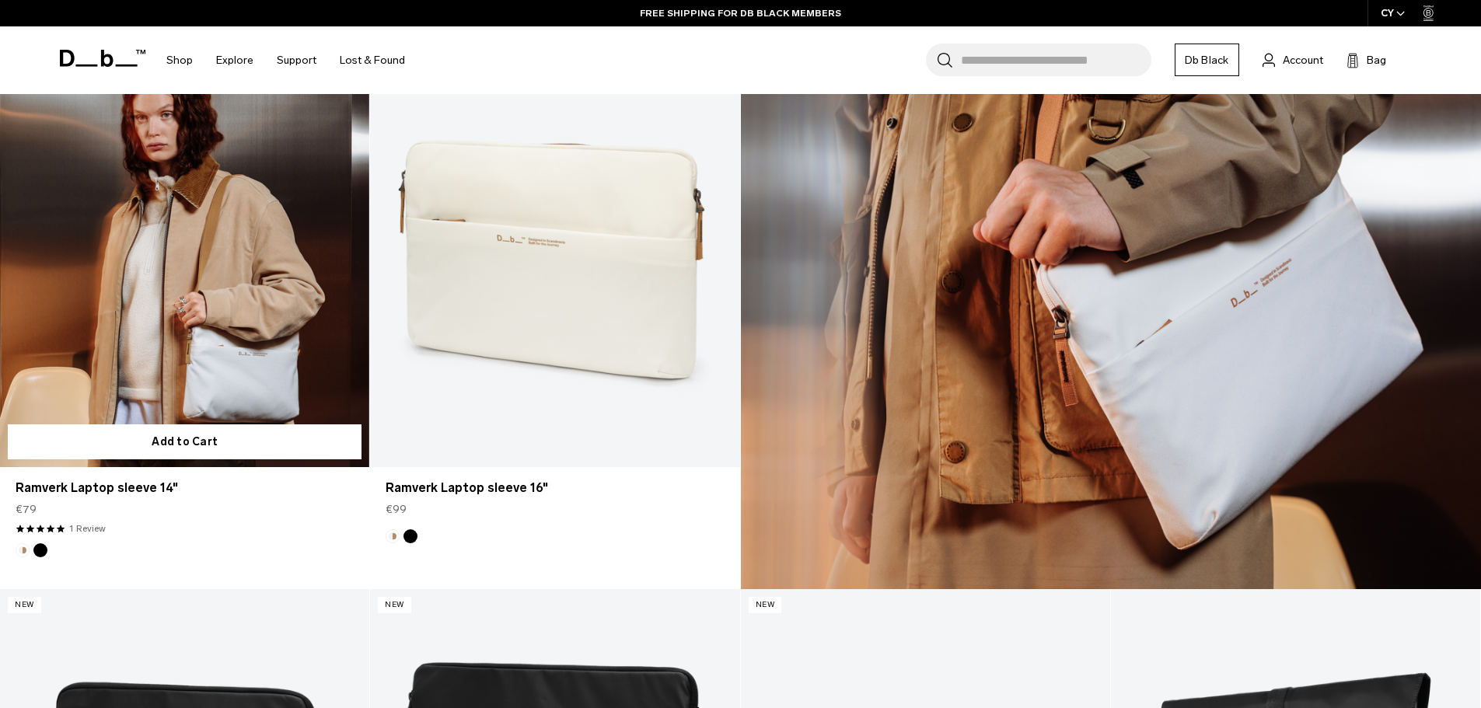  Describe the element at coordinates (184, 442) in the screenshot. I see `button: Add to Cart` at that location.